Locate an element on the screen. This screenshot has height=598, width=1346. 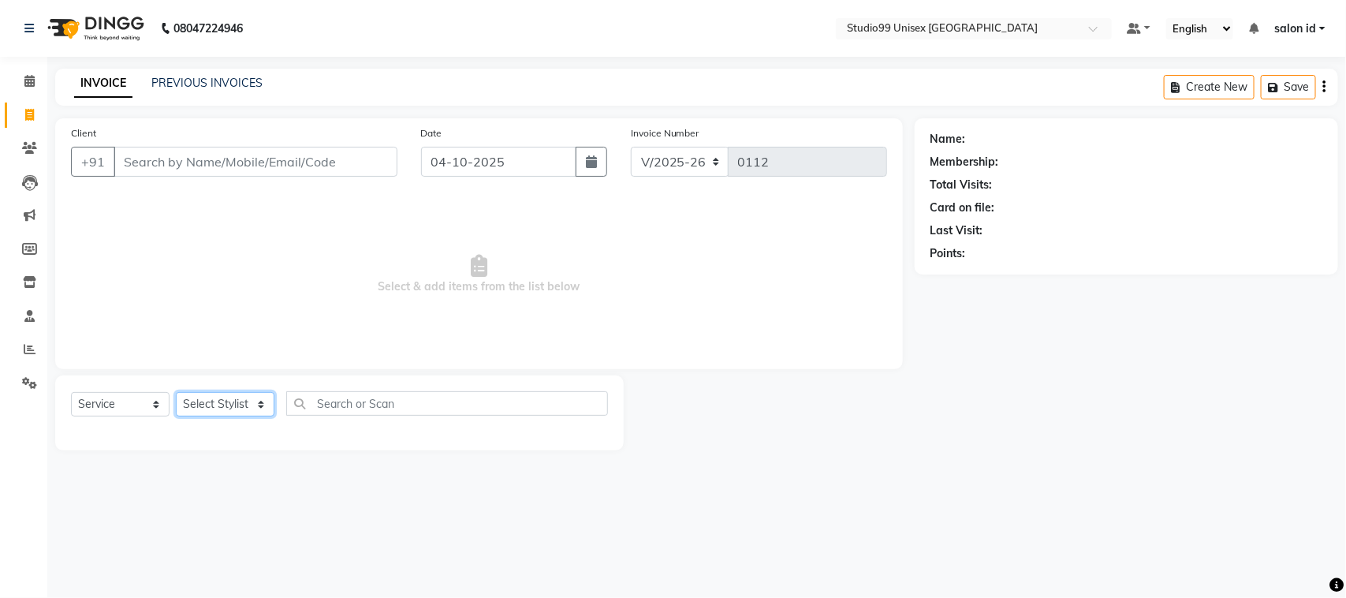
a: INVOICE is located at coordinates (103, 84).